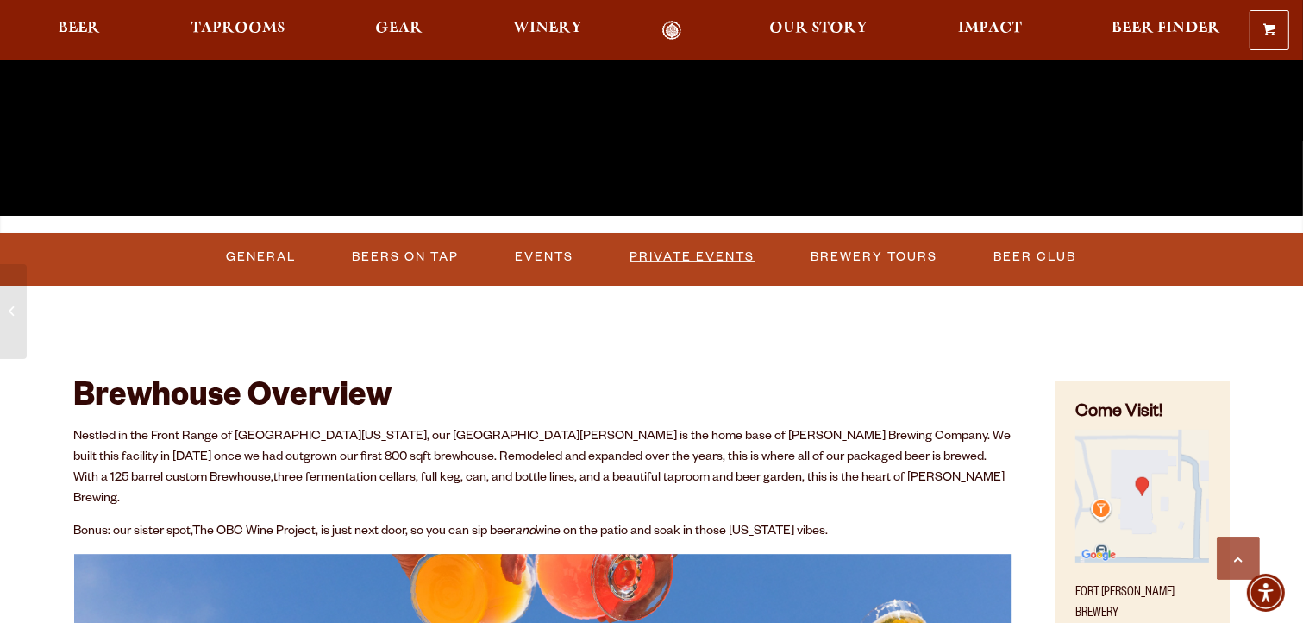  Describe the element at coordinates (1142, 496) in the screenshot. I see `img: Small thumbnail of location on map` at that location.